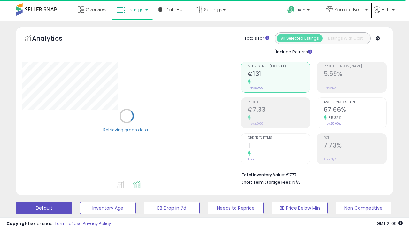 This screenshot has height=230, width=409. I want to click on span: Listings, so click(135, 10).